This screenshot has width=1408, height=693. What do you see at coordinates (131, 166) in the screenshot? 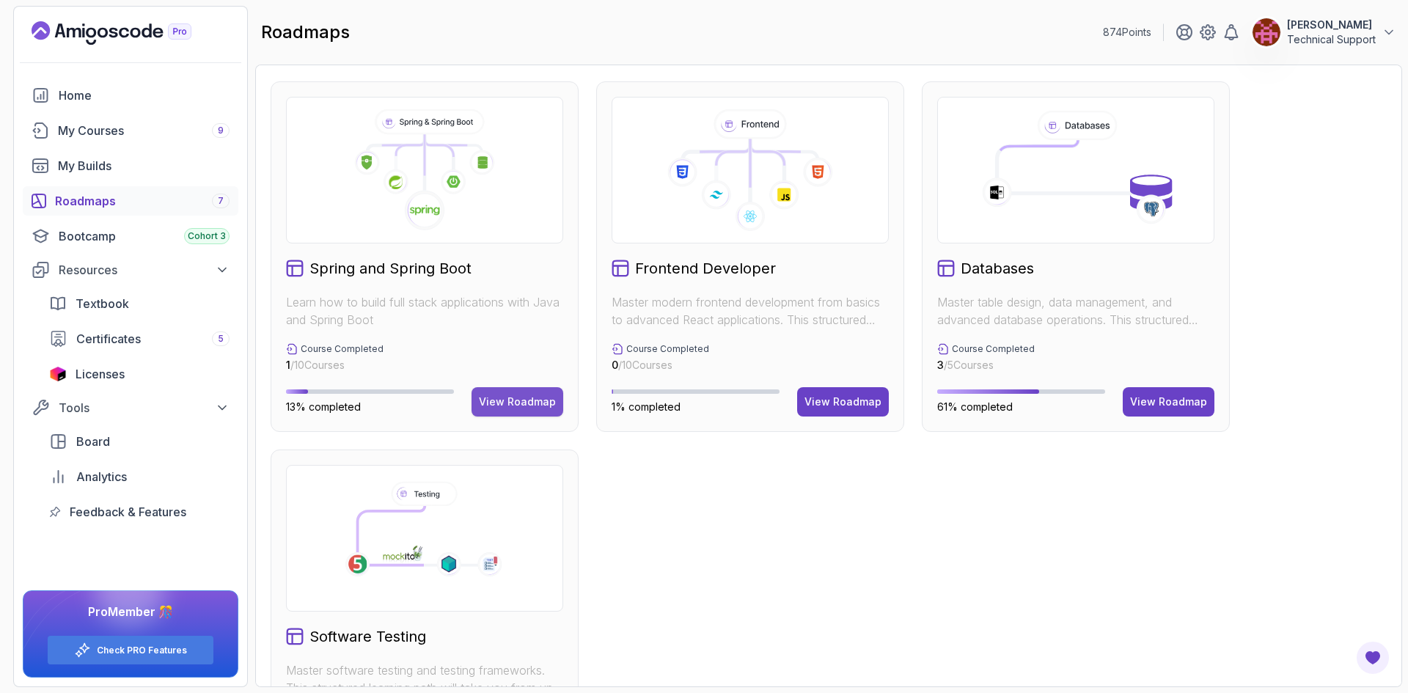
I see `a: builds` at bounding box center [131, 166].